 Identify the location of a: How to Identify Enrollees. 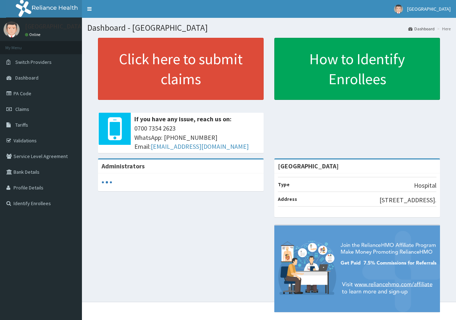
(357, 69).